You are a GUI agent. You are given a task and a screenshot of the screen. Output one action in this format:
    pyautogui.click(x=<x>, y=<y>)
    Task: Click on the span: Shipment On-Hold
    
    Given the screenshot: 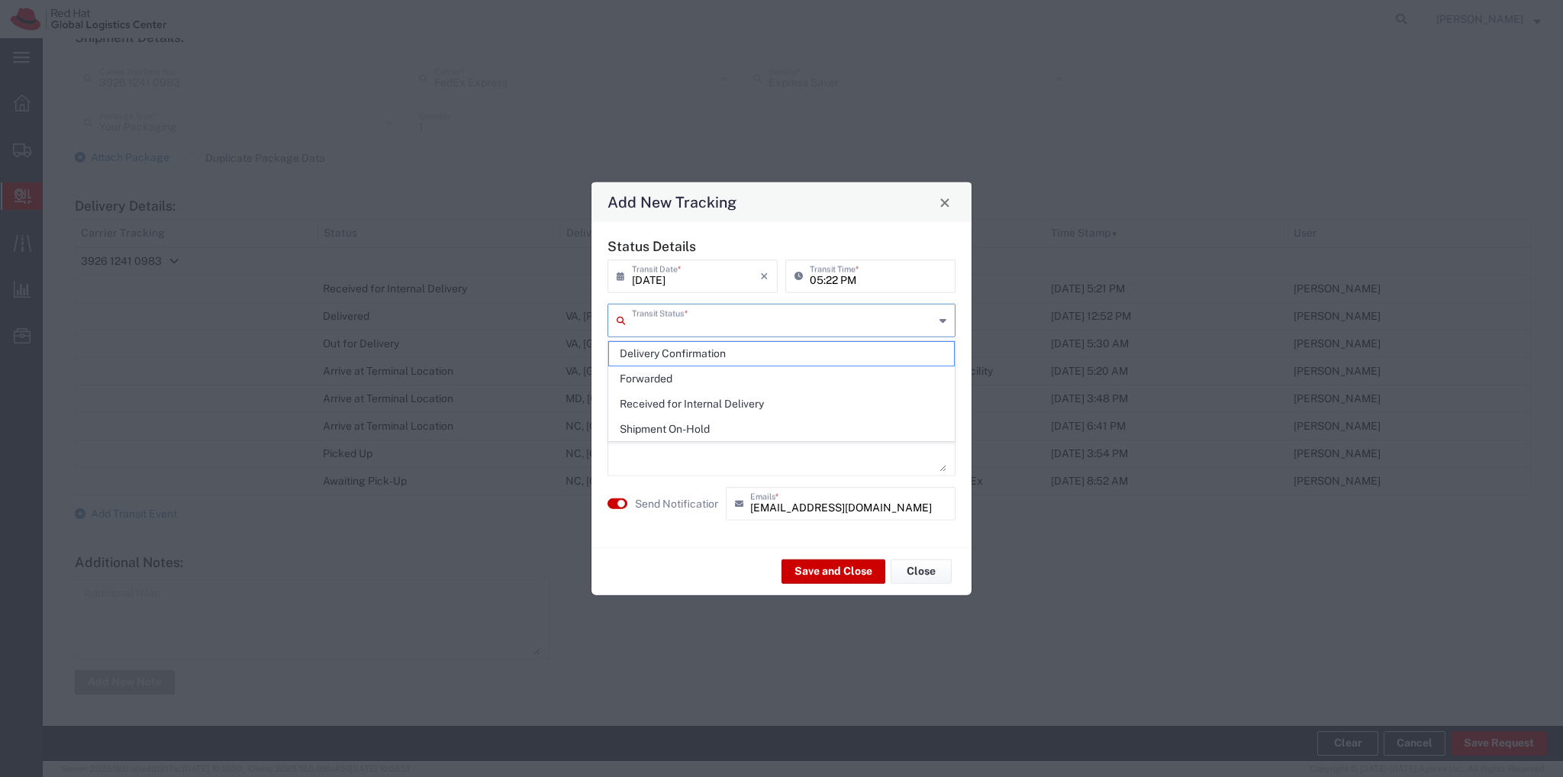 What is the action you would take?
    pyautogui.click(x=782, y=429)
    